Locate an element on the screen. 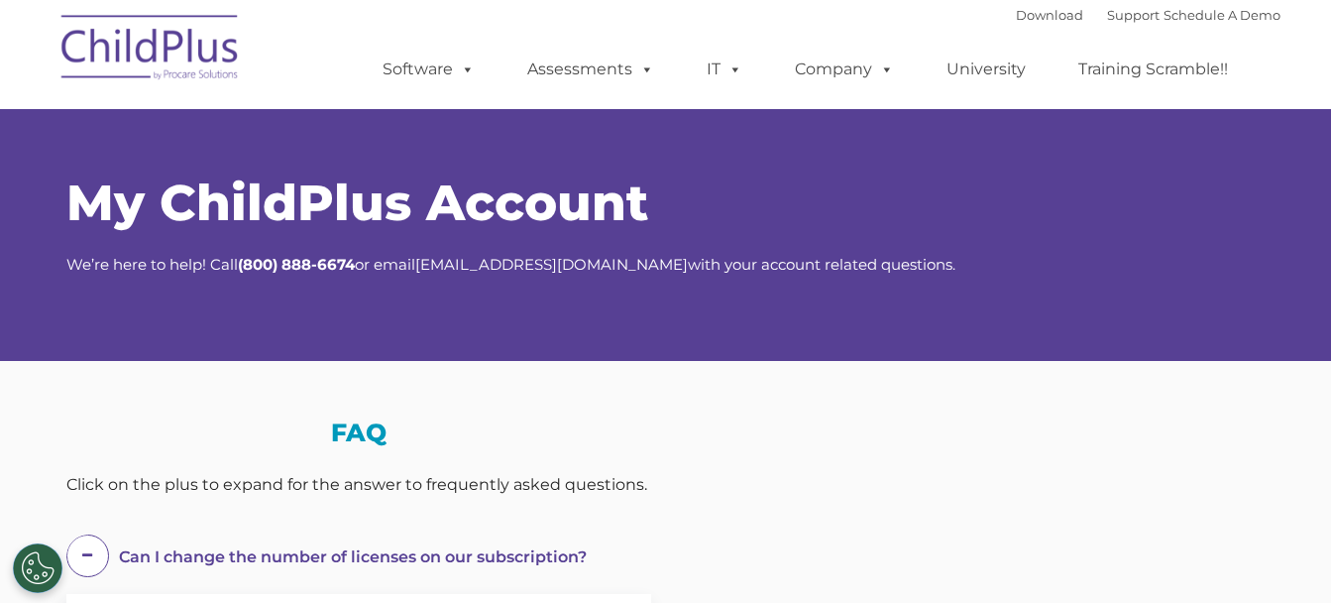 The width and height of the screenshot is (1331, 603). button: Cookies Settings is located at coordinates (38, 568).